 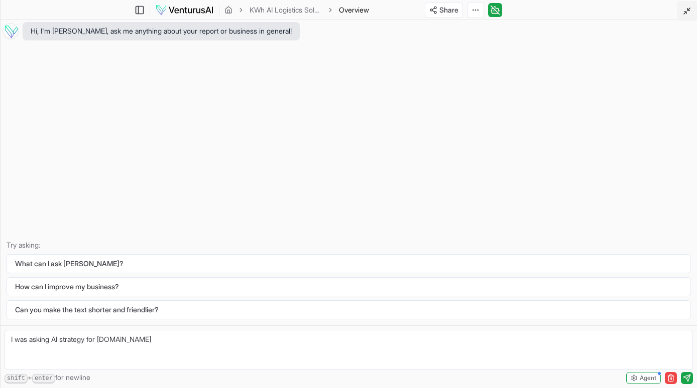 What do you see at coordinates (348, 287) in the screenshot?
I see `button: How can I improve my business?` at bounding box center [348, 287].